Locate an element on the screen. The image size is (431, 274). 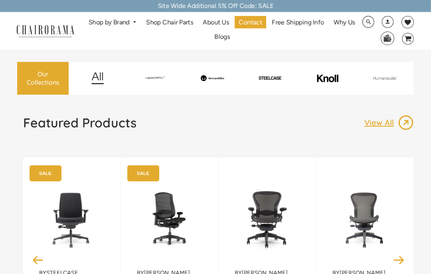
a: Contact is located at coordinates (250, 22).